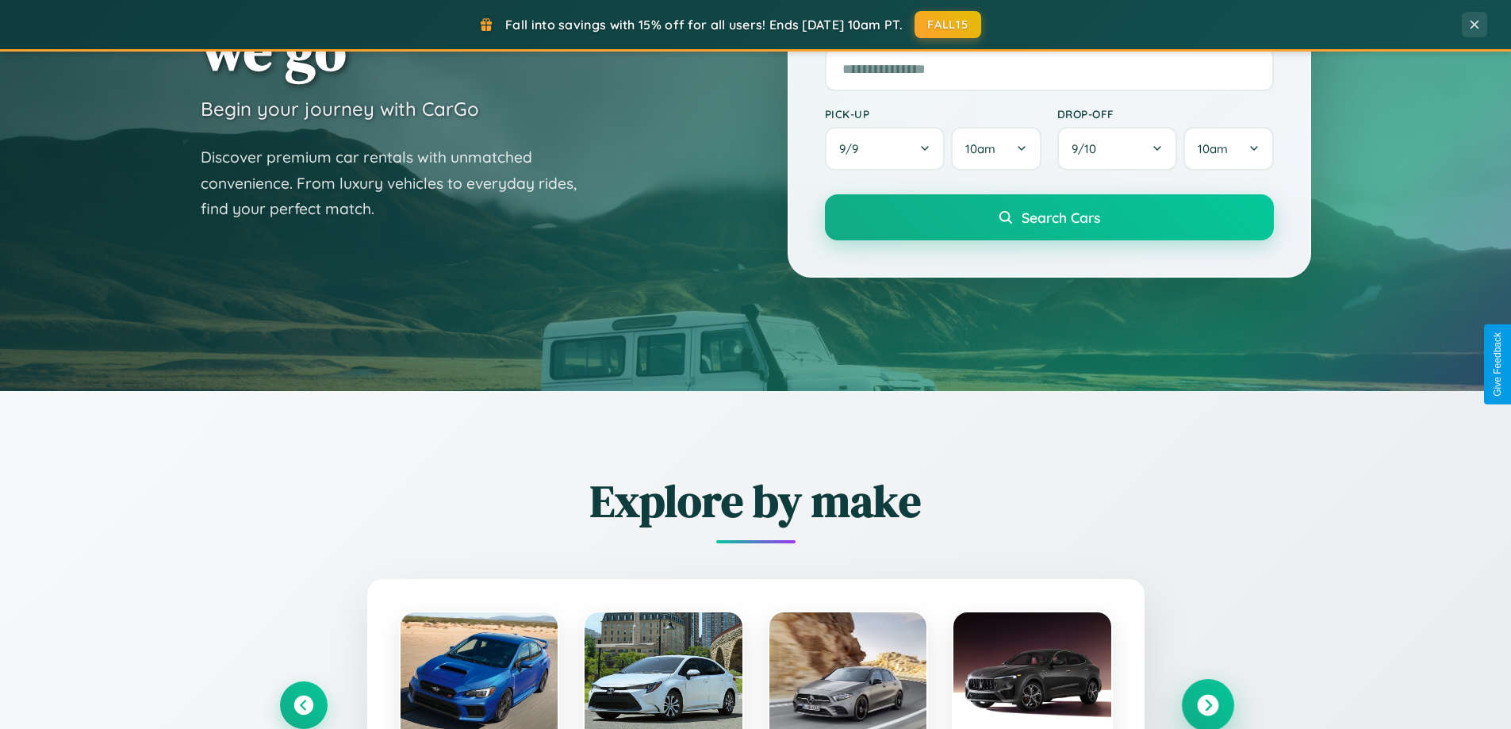 This screenshot has height=729, width=1511. Describe the element at coordinates (1050, 217) in the screenshot. I see `button: Search Cars` at that location.